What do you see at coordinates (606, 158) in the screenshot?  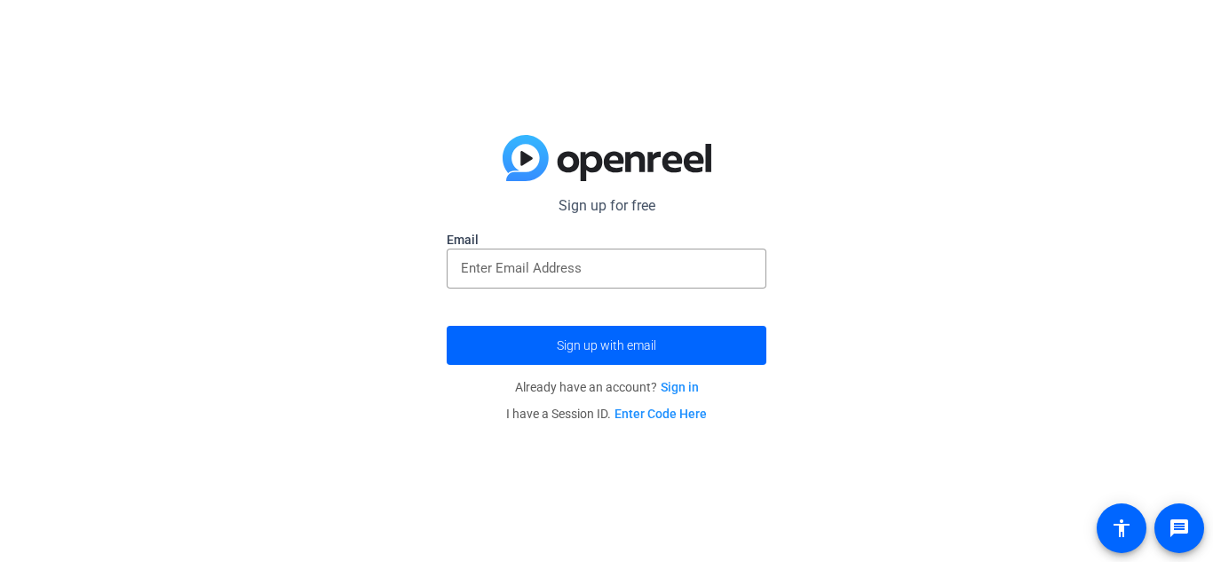 I see `img: blue-gradient.svg` at bounding box center [606, 158].